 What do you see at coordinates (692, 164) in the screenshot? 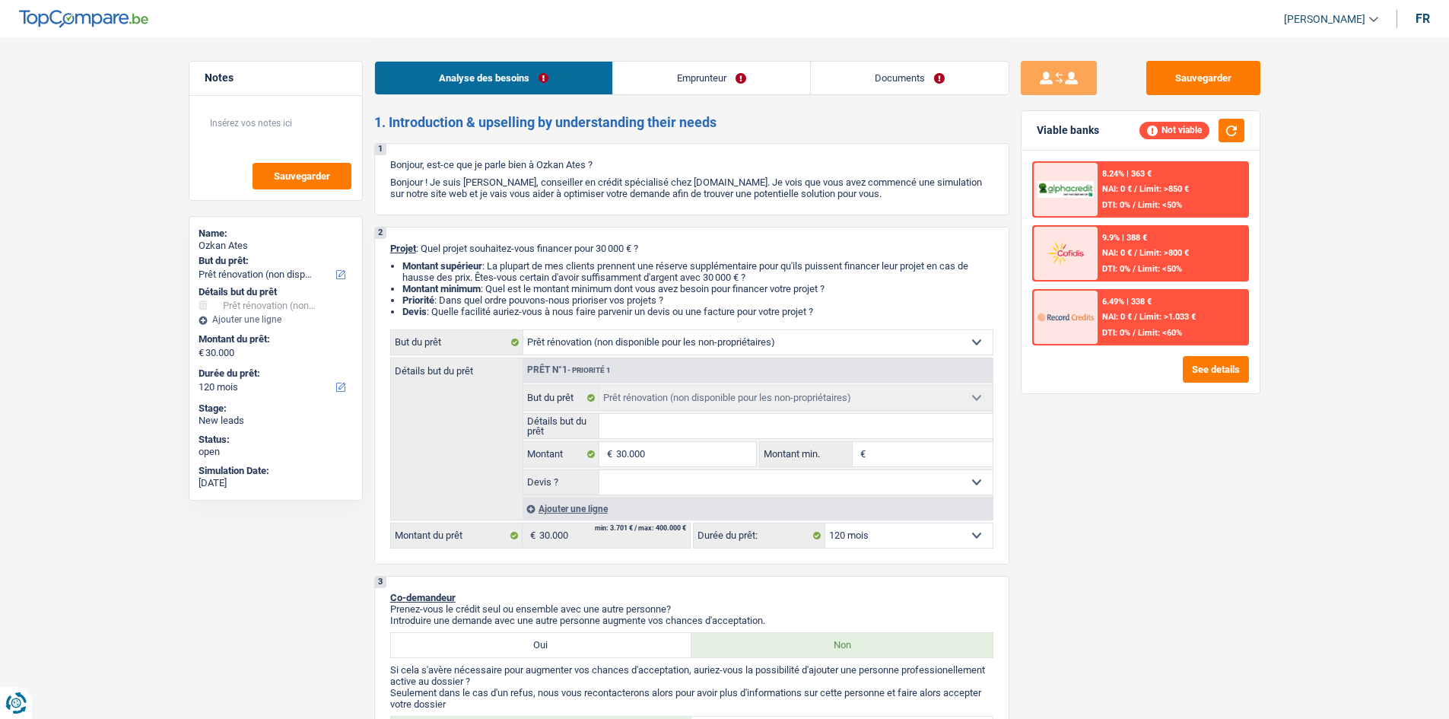
I see `p: Bonjour, est-ce que je parle bien à Ozkan Ates ?` at bounding box center [692, 164].